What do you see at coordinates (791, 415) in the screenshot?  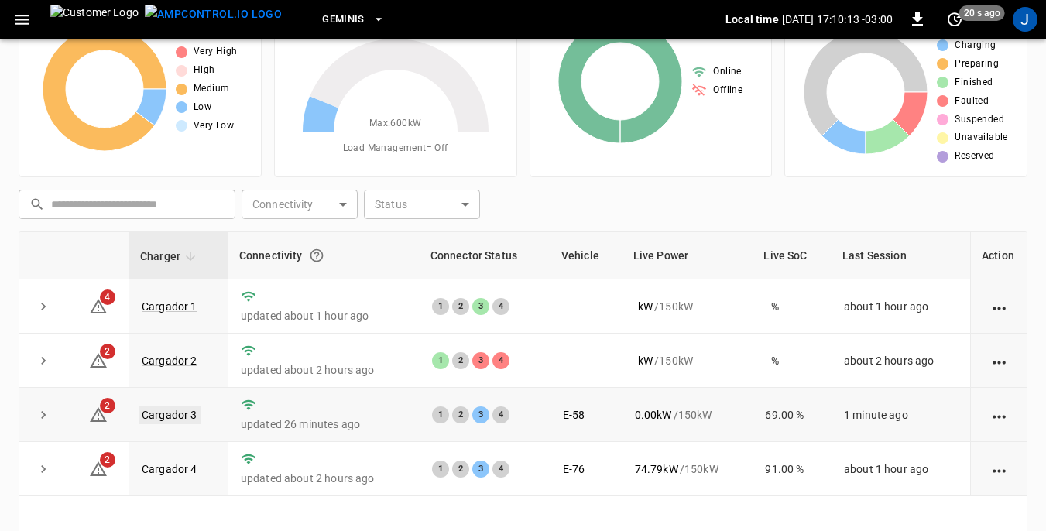 I see `td: 69.00 %` at bounding box center [791, 415].